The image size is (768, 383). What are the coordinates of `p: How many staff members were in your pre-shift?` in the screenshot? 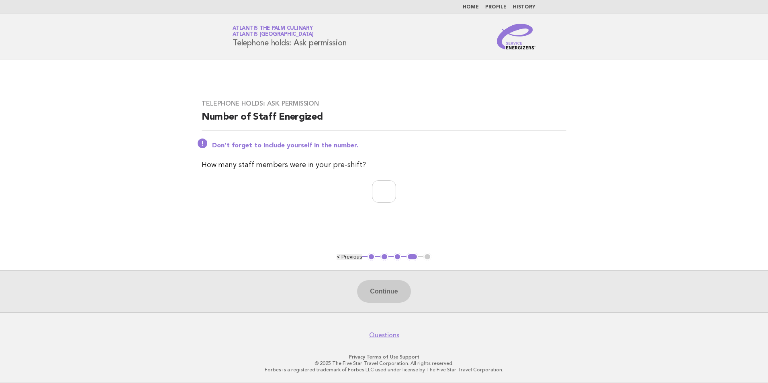 It's located at (384, 165).